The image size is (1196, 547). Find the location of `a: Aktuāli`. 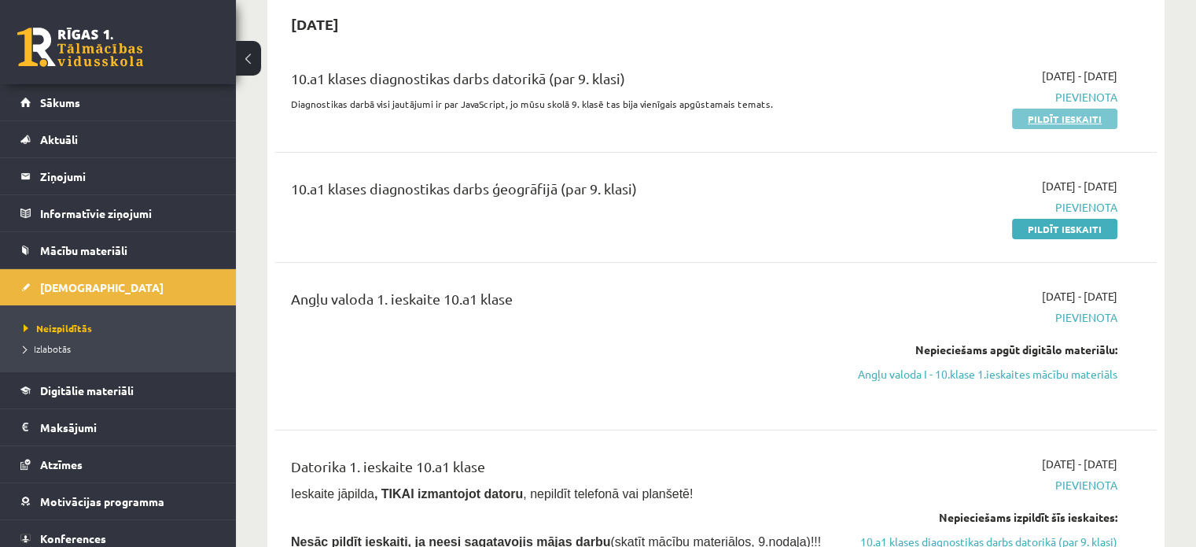

a: Aktuāli is located at coordinates (118, 139).